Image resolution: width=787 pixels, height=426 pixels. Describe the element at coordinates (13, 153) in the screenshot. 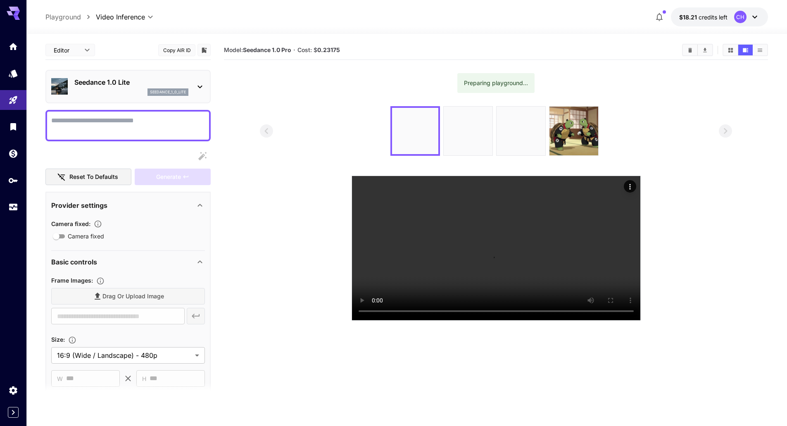

I see `div: Wallet` at that location.